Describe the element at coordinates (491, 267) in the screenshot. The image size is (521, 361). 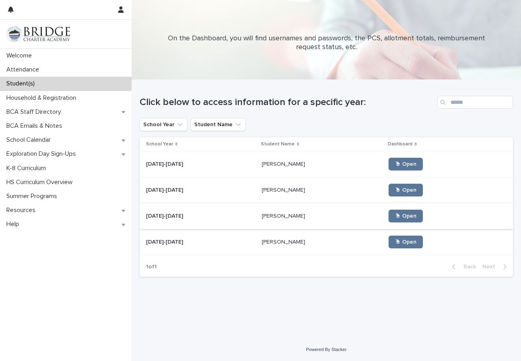
I see `span: Next` at that location.